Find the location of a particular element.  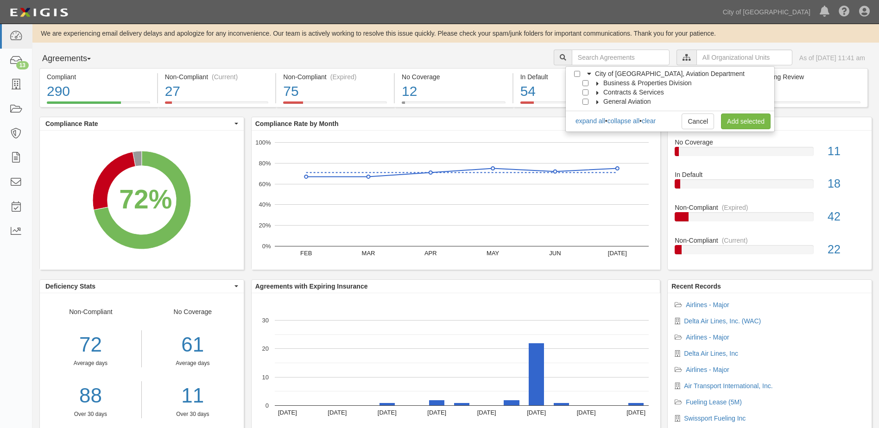

a: Swissport Fueling Inc is located at coordinates (714, 418).